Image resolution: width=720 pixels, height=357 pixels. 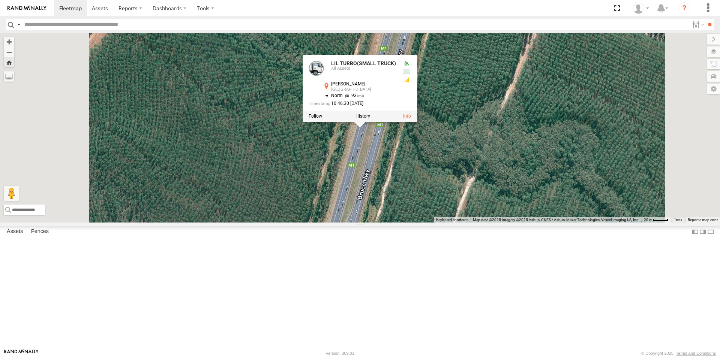 What do you see at coordinates (11, 194) in the screenshot?
I see `button: Drag Pegman onto the map to open Street View` at bounding box center [11, 194].